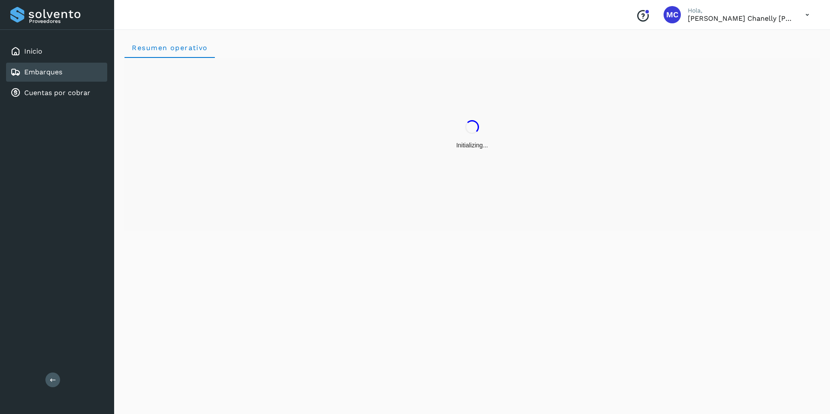  I want to click on a: Embarques, so click(43, 72).